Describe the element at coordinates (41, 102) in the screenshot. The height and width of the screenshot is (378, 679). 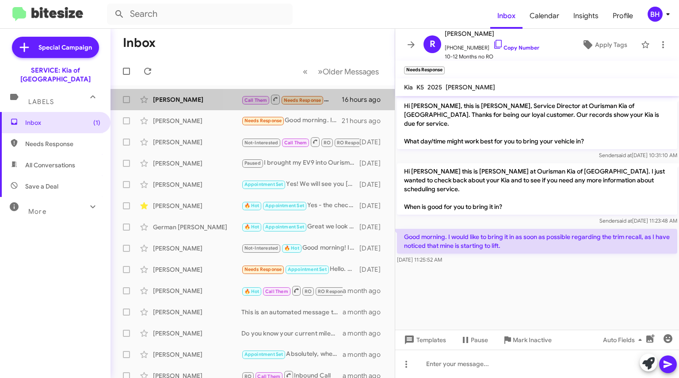
I see `span: Labels` at that location.